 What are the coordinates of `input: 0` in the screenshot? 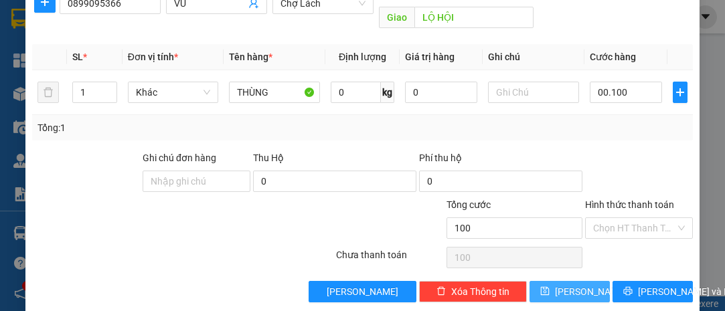 It's located at (441, 92).